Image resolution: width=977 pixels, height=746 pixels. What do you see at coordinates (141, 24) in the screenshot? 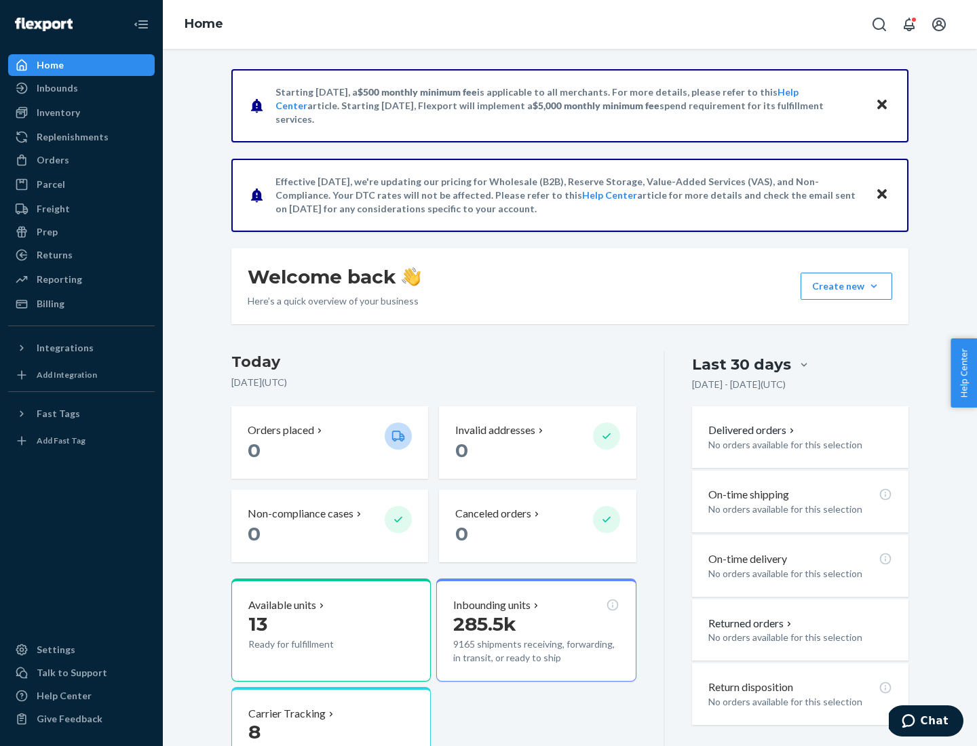
I see `button: Close Navigation` at bounding box center [141, 24].